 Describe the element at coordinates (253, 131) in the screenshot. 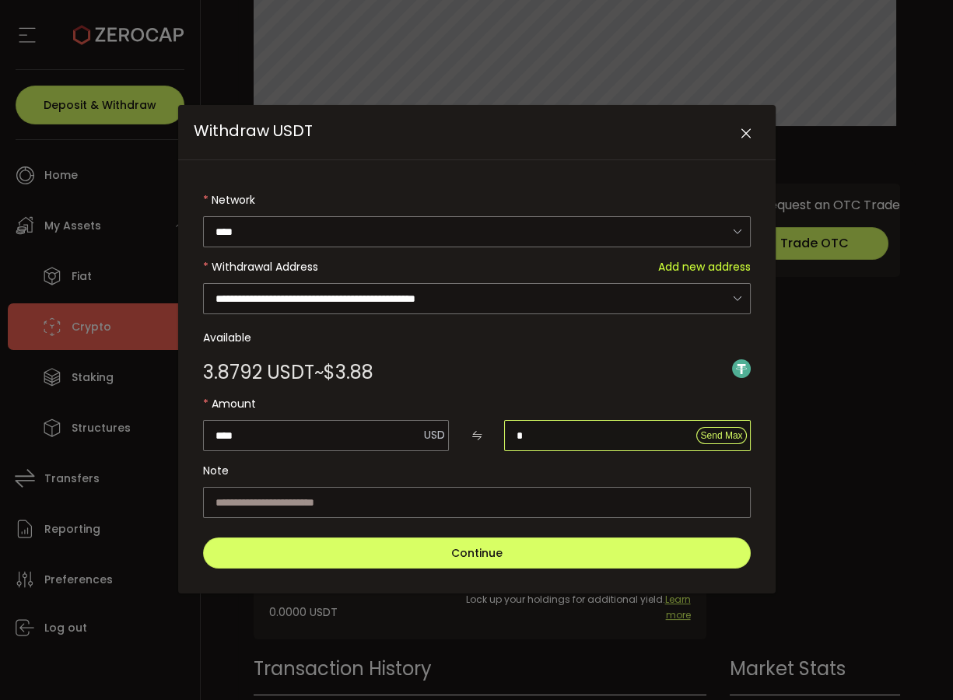

I see `span: Withdraw USDT` at that location.